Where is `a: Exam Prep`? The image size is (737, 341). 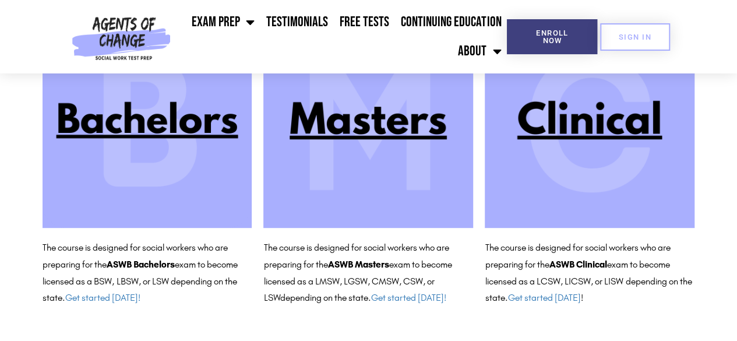
a: Exam Prep is located at coordinates (223, 22).